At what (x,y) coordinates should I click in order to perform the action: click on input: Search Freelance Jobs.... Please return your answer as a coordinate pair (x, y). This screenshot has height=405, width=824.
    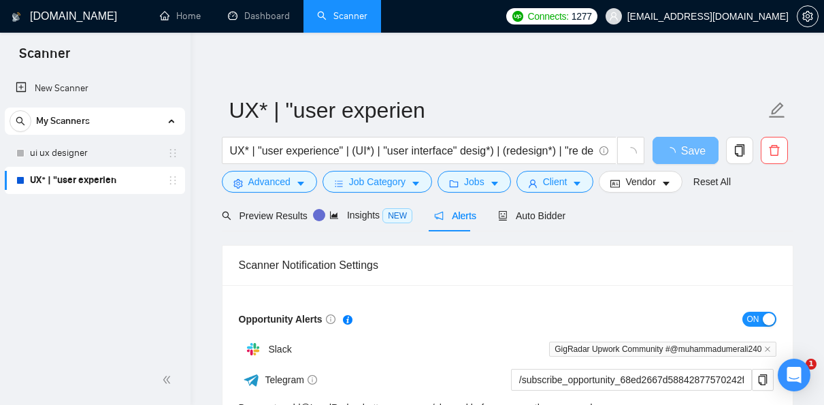
    Looking at the image, I should click on (412, 150).